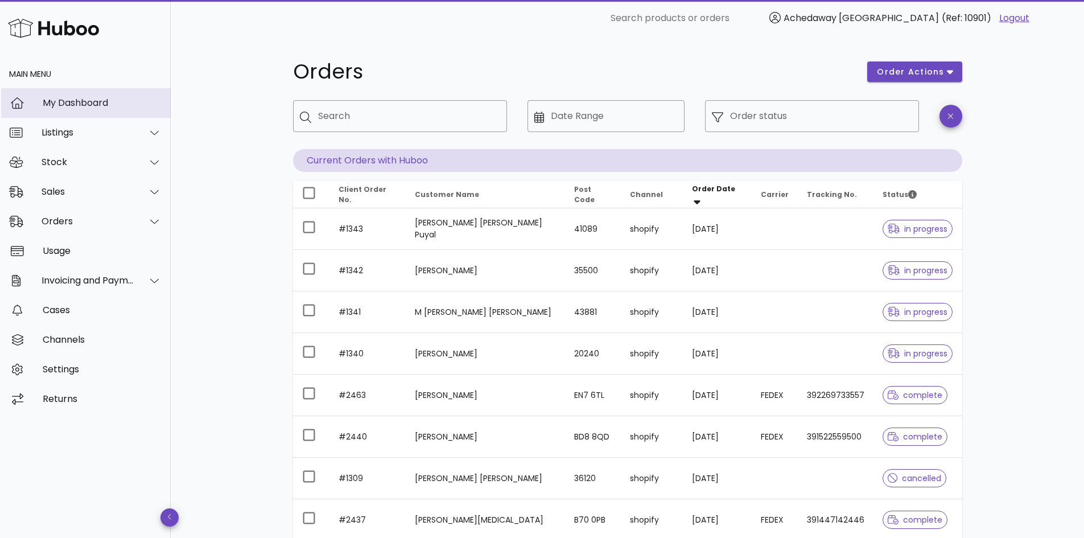 This screenshot has height=538, width=1084. Describe the element at coordinates (585, 194) in the screenshot. I see `span: Post Code` at that location.